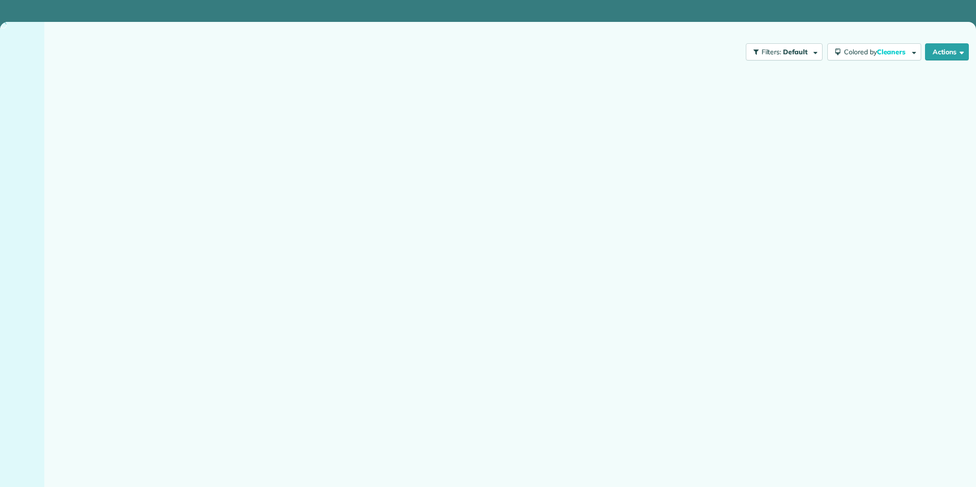 Image resolution: width=976 pixels, height=487 pixels. Describe the element at coordinates (892, 52) in the screenshot. I see `span: Cleaners` at that location.